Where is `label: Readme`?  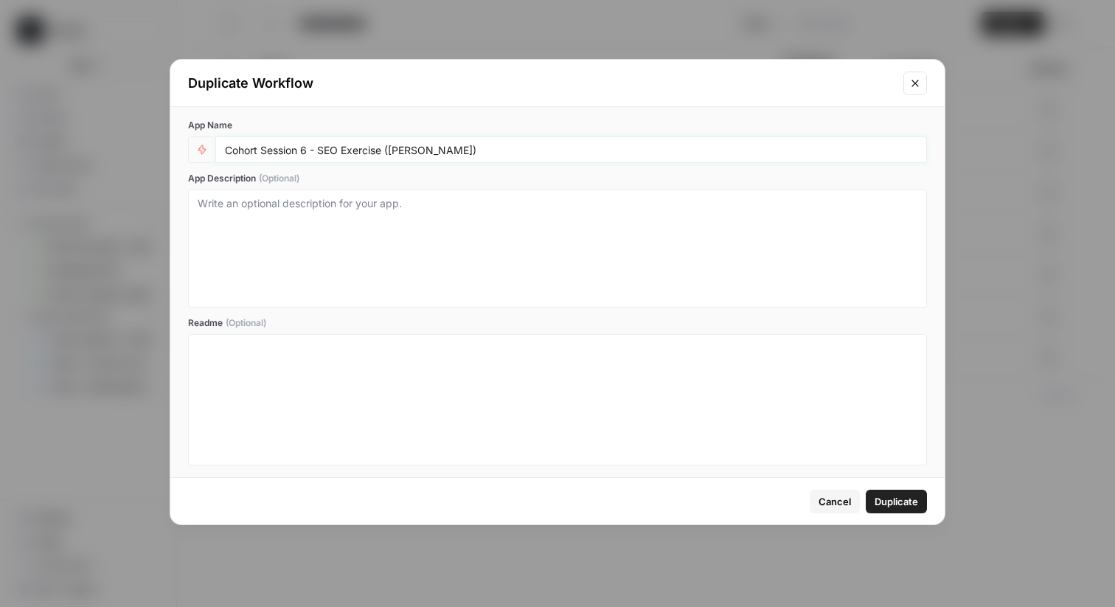 label: Readme is located at coordinates (558, 323).